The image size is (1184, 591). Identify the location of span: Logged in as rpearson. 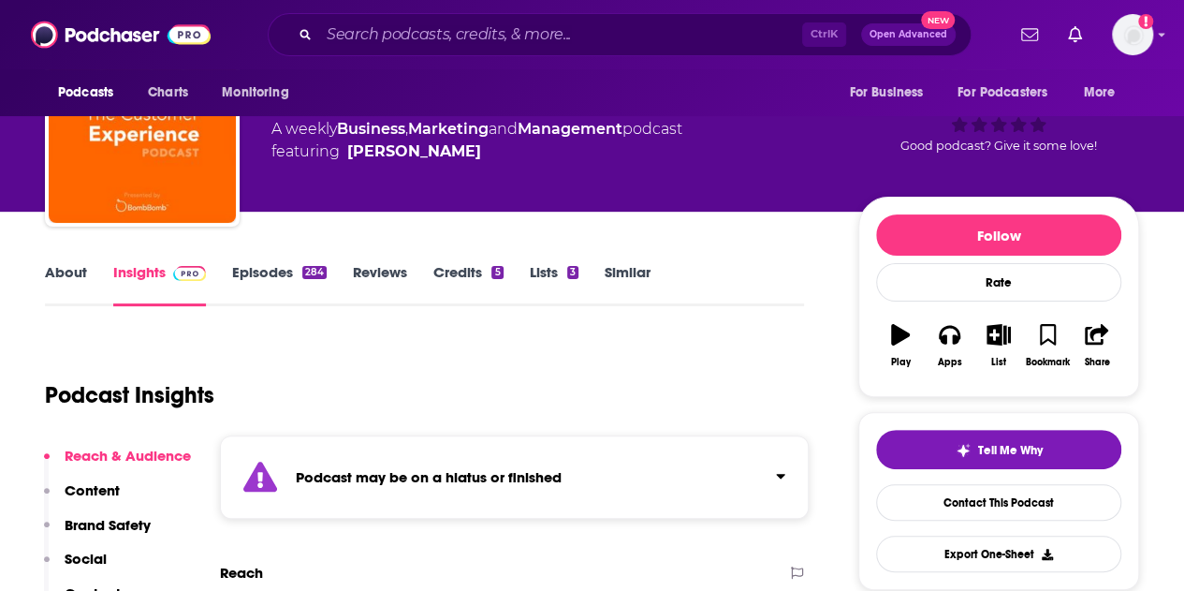
(1133, 35).